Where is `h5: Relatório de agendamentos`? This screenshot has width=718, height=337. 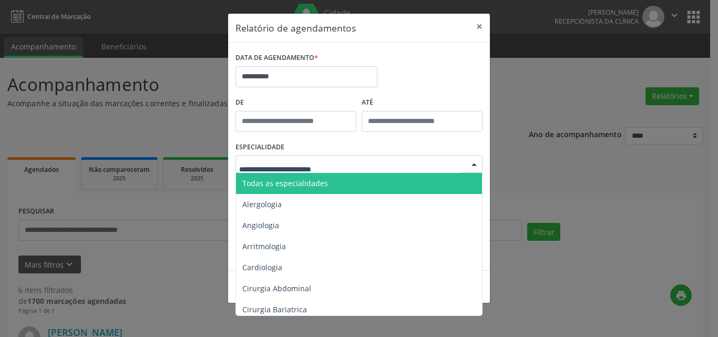
h5: Relatório de agendamentos is located at coordinates (295, 28).